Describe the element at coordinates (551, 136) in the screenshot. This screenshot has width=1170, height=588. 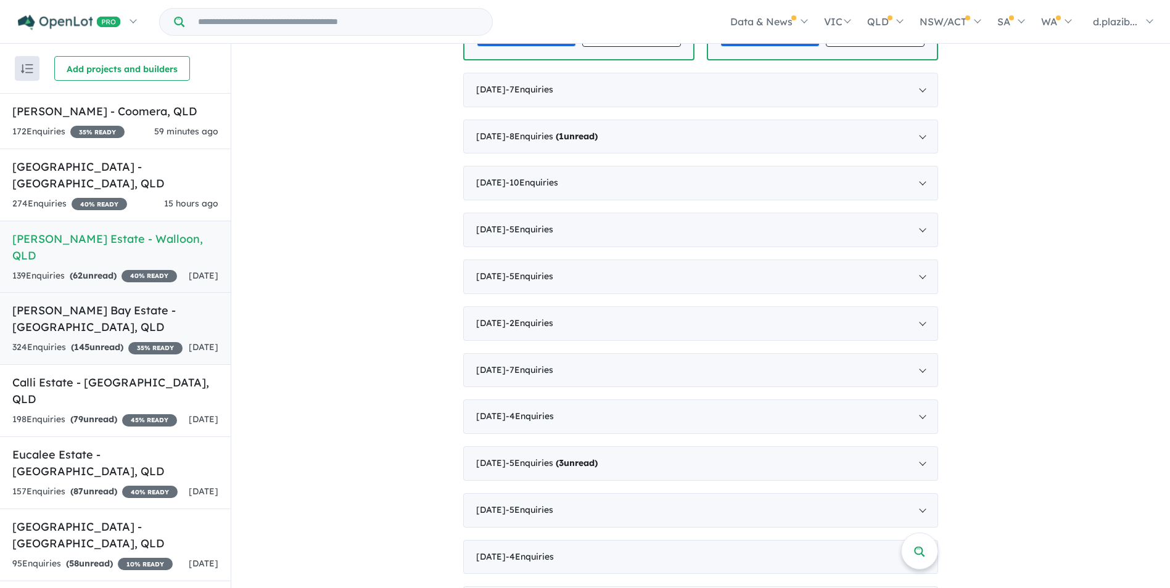
I see `span: - 8 Enquir ies` at that location.